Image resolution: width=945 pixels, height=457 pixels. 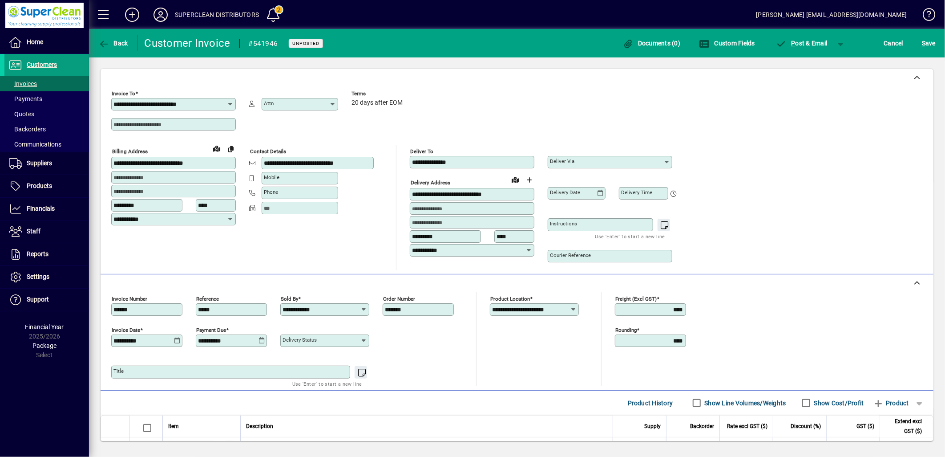 What do you see at coordinates (924, 43) in the screenshot?
I see `span: S` at bounding box center [924, 43].